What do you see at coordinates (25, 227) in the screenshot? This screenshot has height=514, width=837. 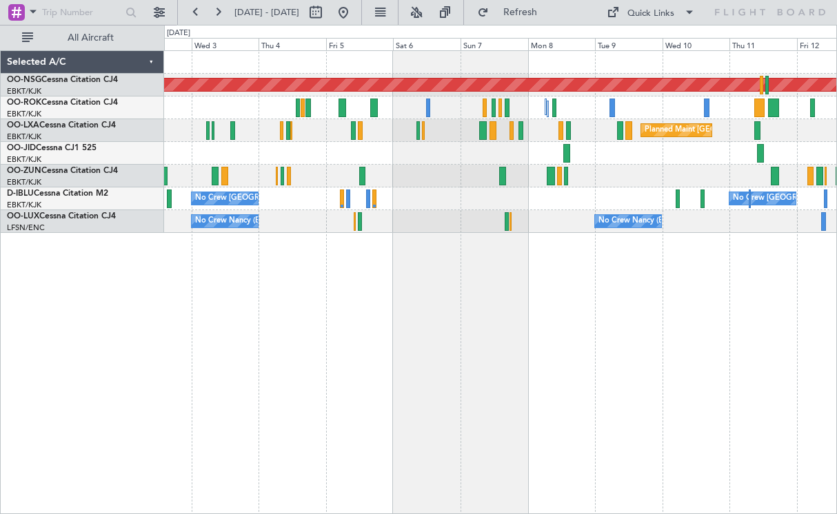 I see `a: LFSN/ENC` at bounding box center [25, 227].